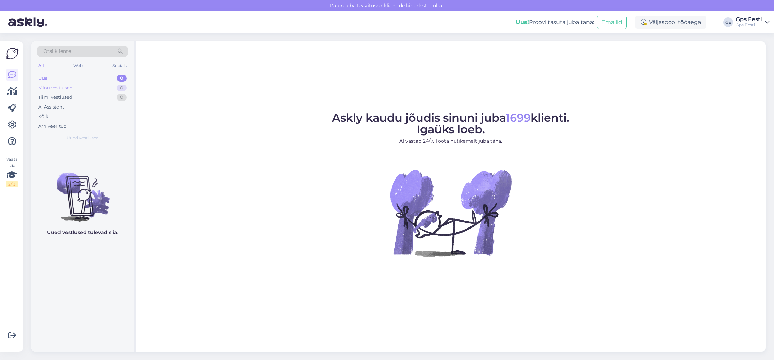  Describe the element at coordinates (436, 6) in the screenshot. I see `span: Luba` at that location.